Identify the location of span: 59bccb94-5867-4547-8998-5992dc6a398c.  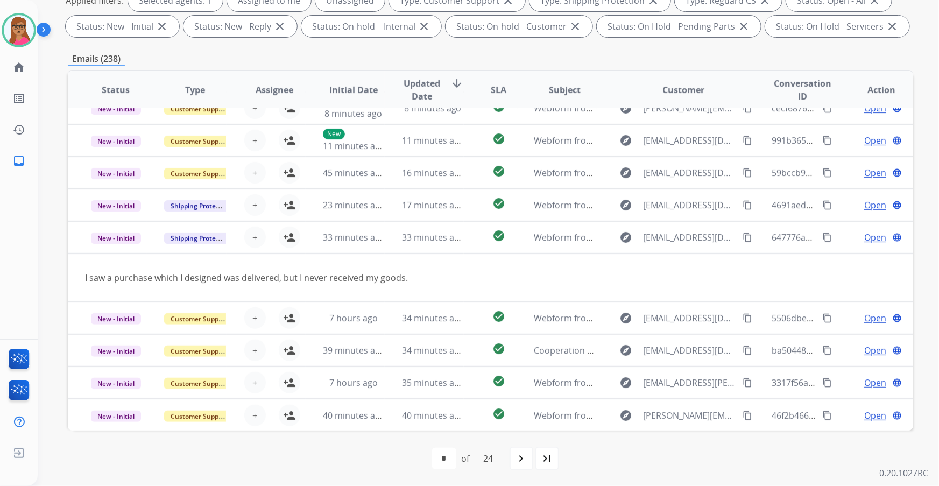
(854, 173).